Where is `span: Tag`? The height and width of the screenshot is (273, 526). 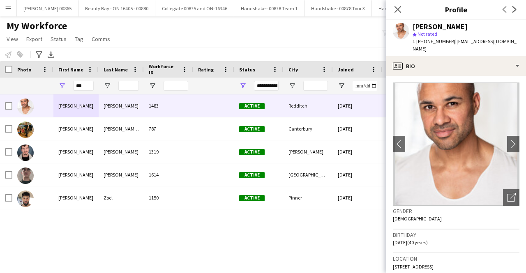 span: Tag is located at coordinates (79, 39).